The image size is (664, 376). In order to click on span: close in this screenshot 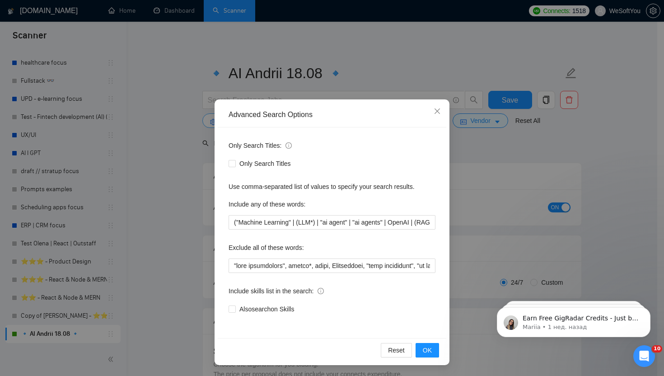, I will do `click(437, 111)`.